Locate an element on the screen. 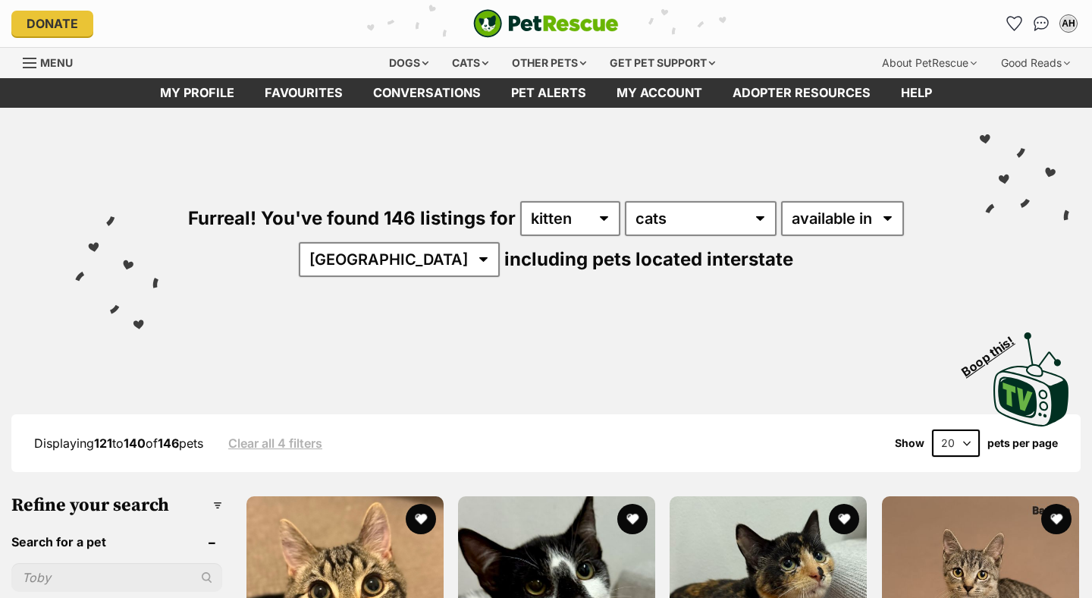 This screenshot has width=1092, height=598. a: Donate is located at coordinates (52, 24).